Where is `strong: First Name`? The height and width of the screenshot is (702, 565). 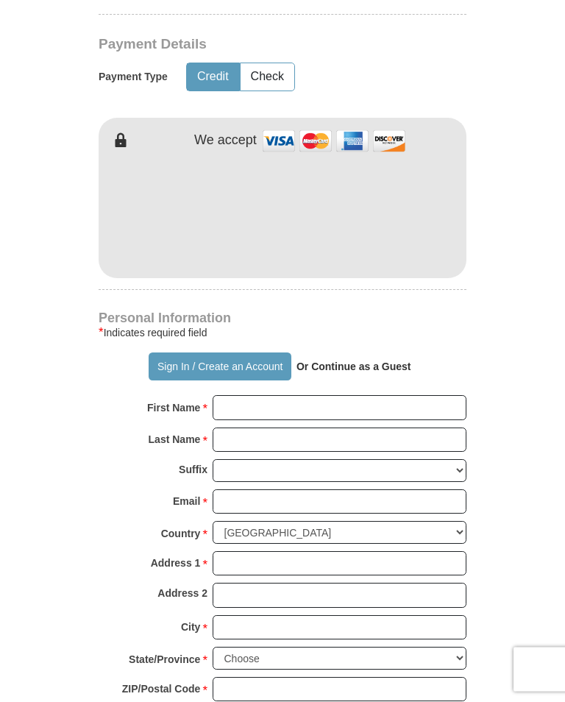 strong: First Name is located at coordinates (174, 408).